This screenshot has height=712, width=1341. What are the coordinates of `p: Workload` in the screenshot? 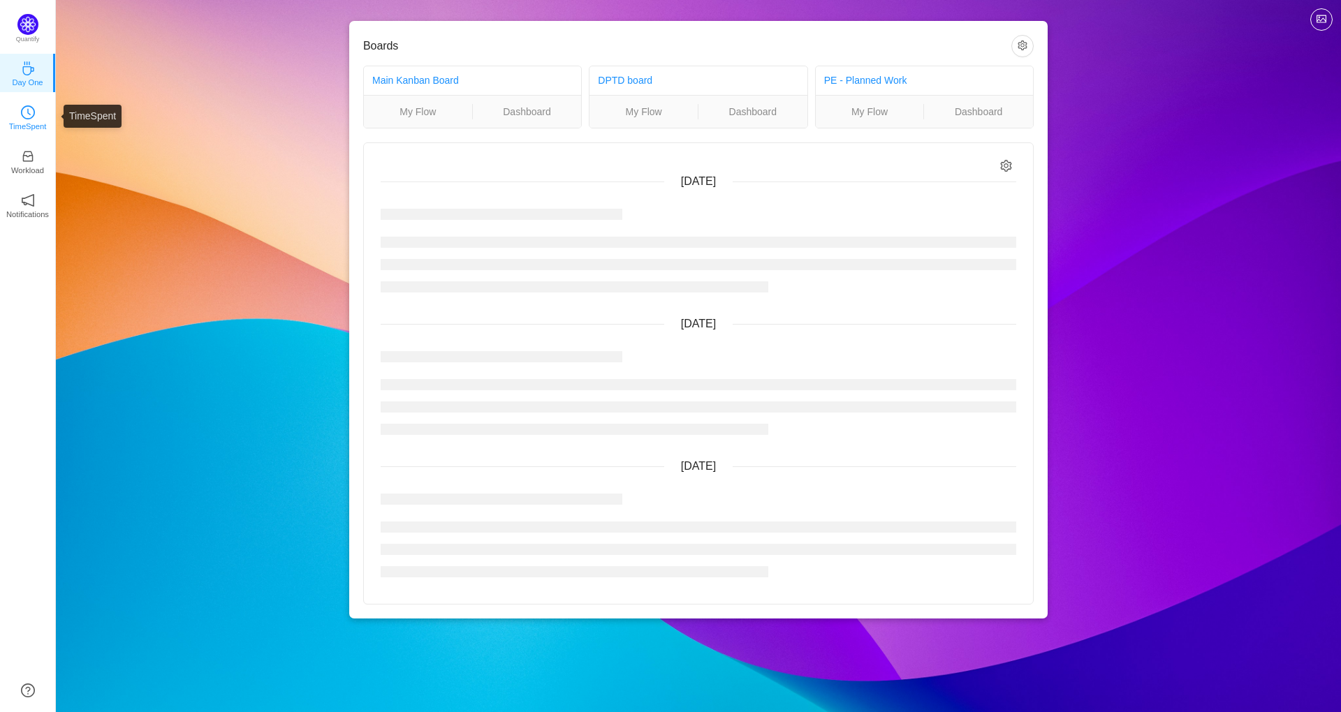 It's located at (27, 170).